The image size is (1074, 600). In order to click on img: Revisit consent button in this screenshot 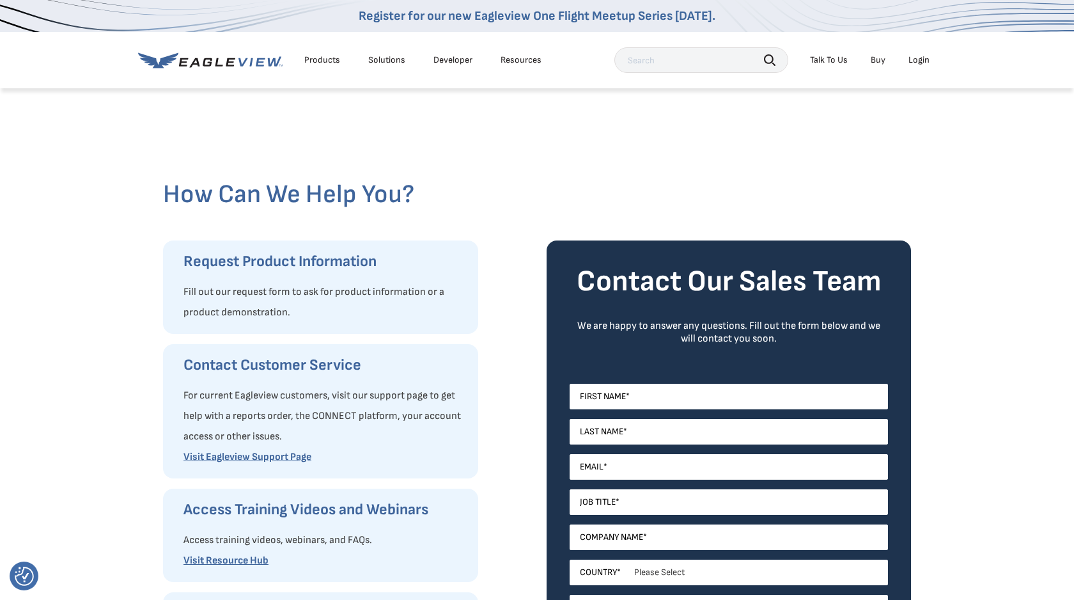, I will do `click(24, 576)`.